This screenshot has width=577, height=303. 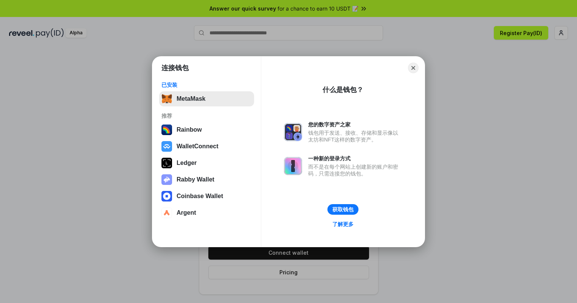 What do you see at coordinates (343, 90) in the screenshot?
I see `div: 什么是钱包？` at bounding box center [343, 90].